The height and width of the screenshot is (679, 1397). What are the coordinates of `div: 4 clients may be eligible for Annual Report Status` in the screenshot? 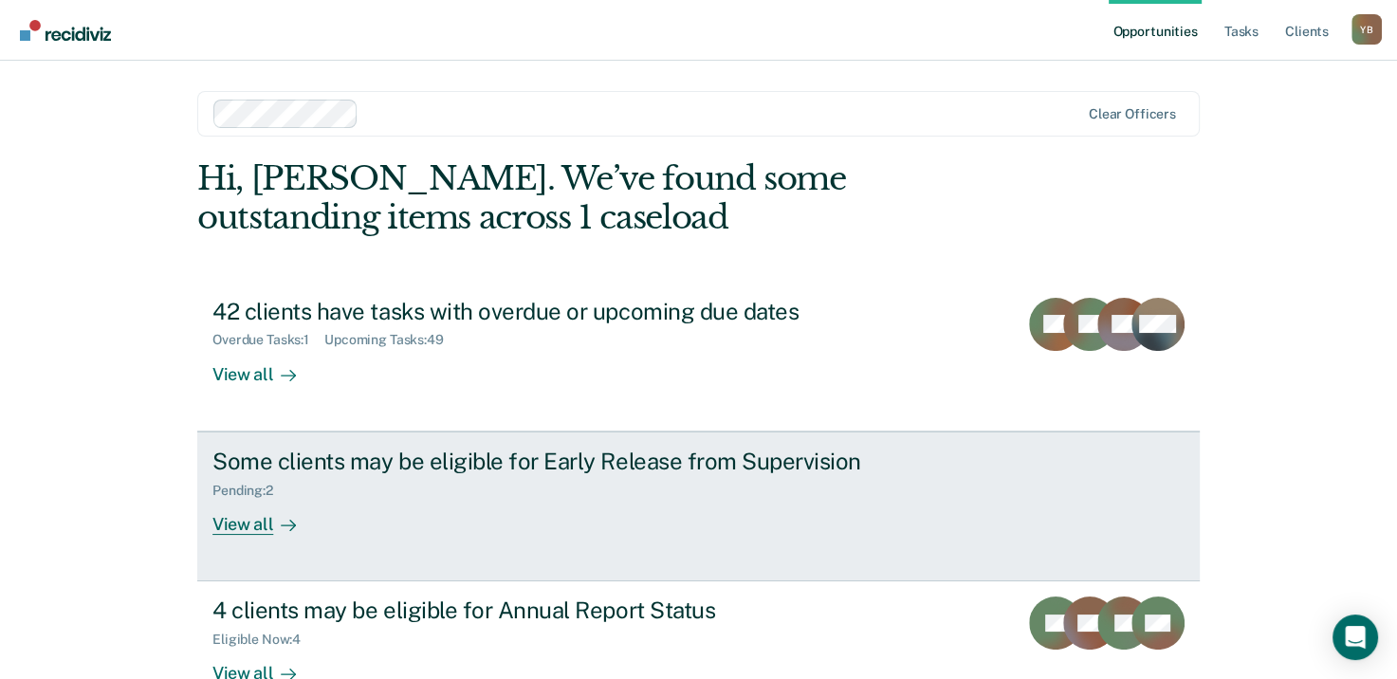 It's located at (545, 610).